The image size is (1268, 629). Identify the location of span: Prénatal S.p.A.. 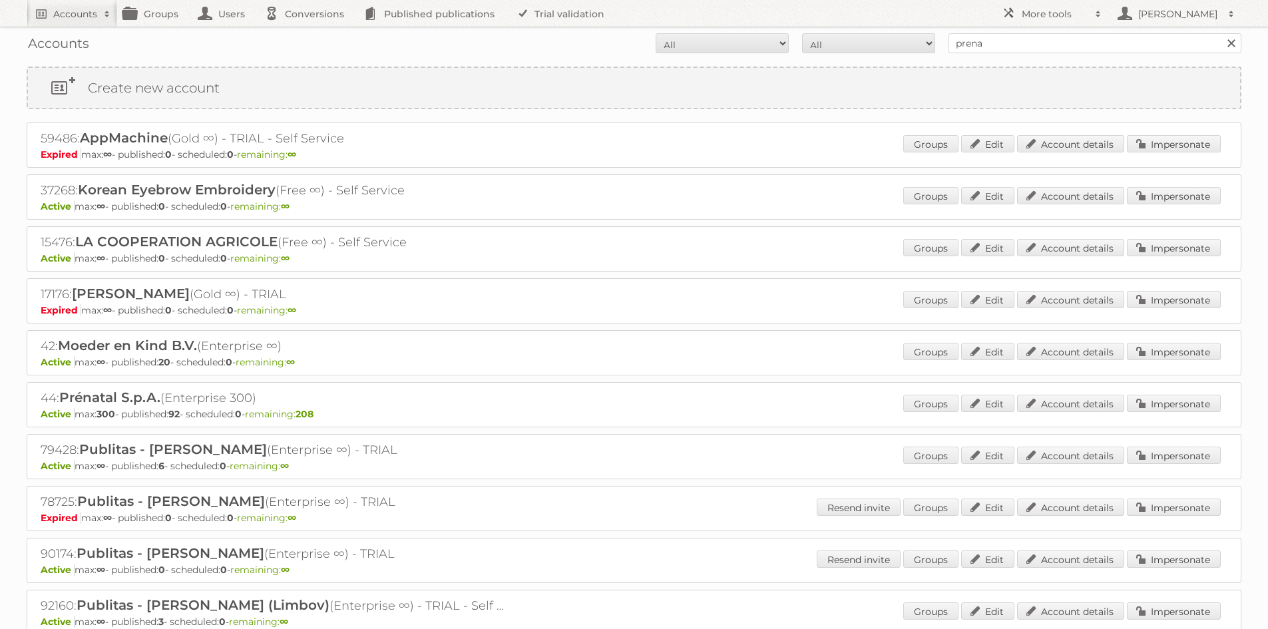
(110, 397).